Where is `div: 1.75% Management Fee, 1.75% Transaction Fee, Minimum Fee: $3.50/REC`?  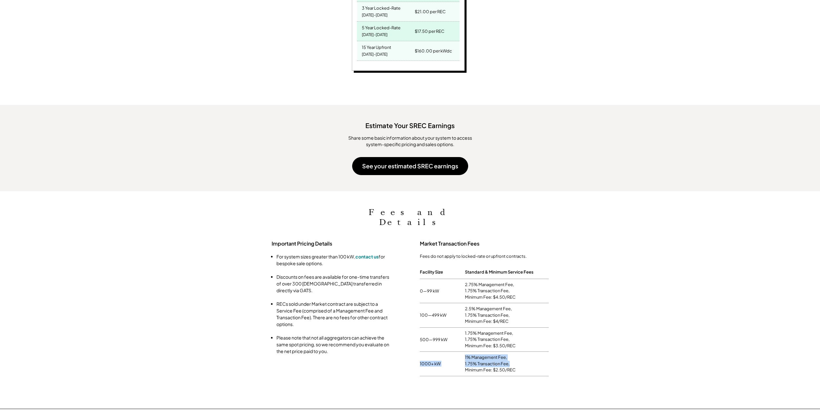
div: 1.75% Management Fee, 1.75% Transaction Fee, Minimum Fee: $3.50/REC is located at coordinates (507, 340).